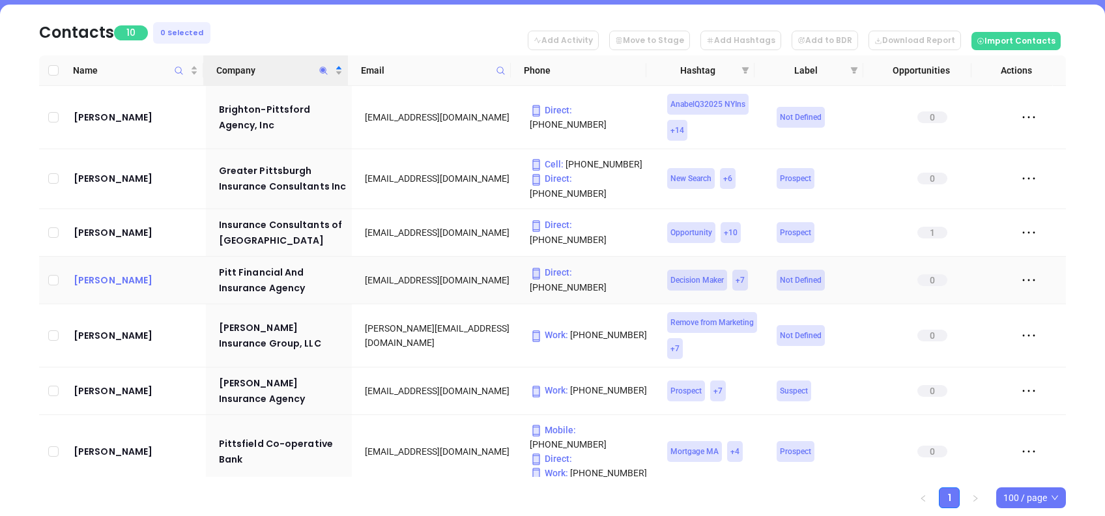  What do you see at coordinates (917, 70) in the screenshot?
I see `th: Opportunities` at bounding box center [917, 70].